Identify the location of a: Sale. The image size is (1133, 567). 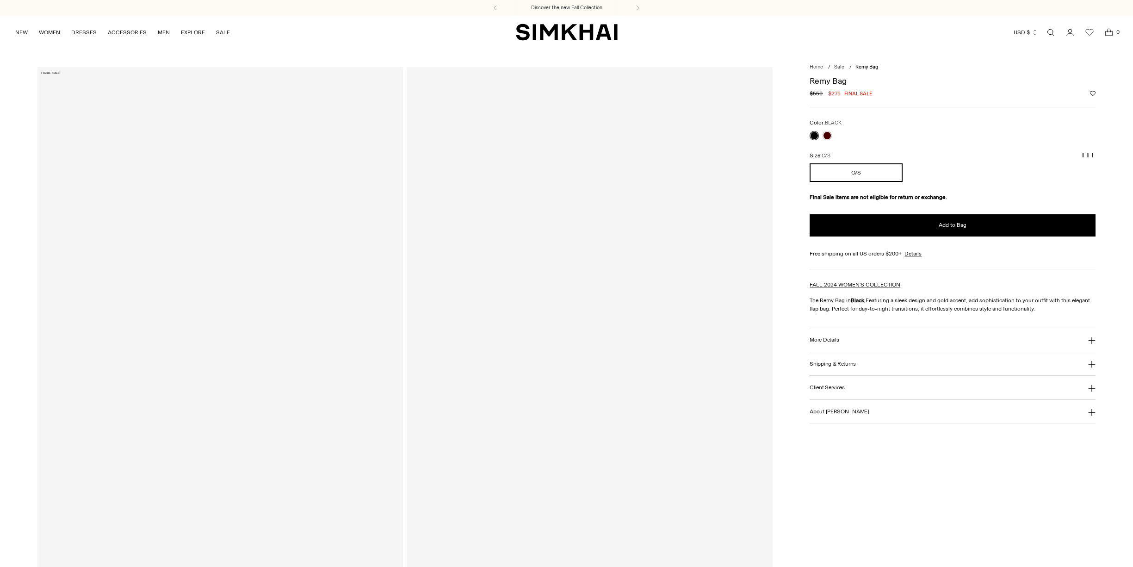
(839, 67).